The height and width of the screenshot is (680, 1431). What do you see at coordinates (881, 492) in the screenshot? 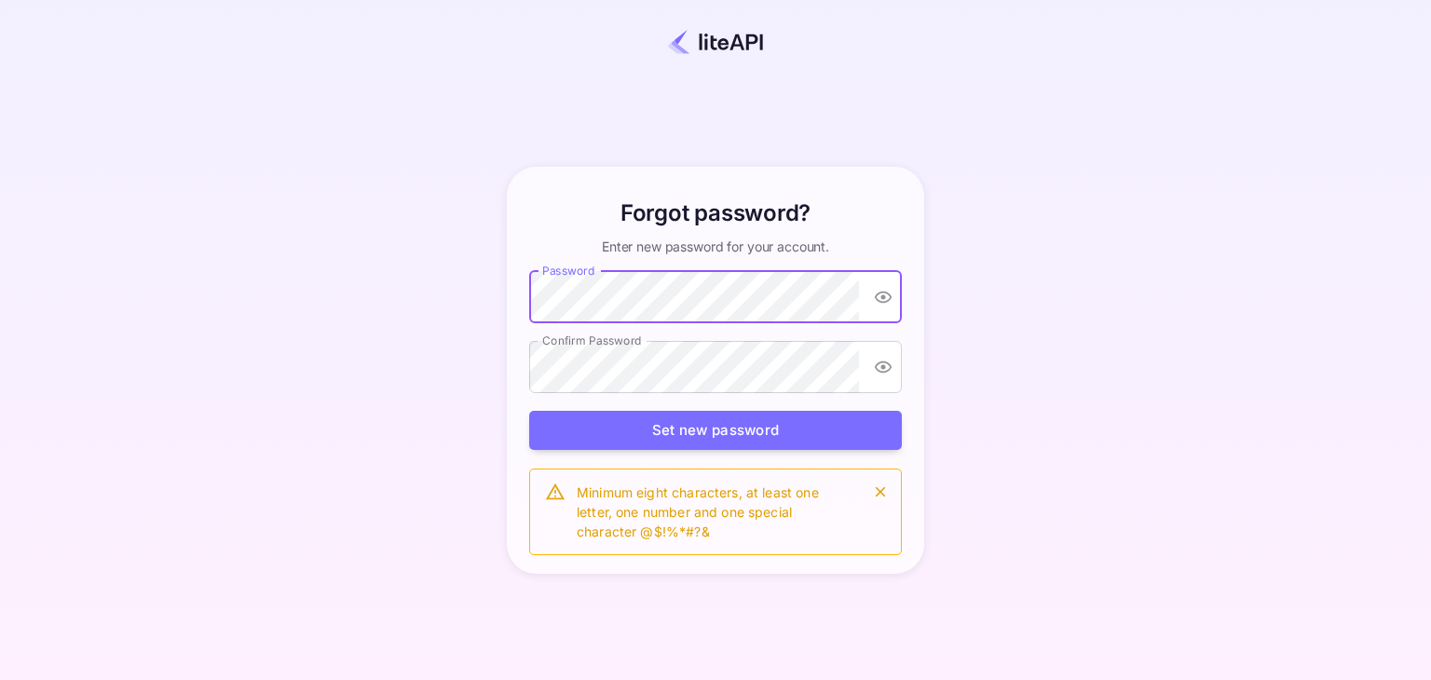
I see `button: close` at bounding box center [881, 492].